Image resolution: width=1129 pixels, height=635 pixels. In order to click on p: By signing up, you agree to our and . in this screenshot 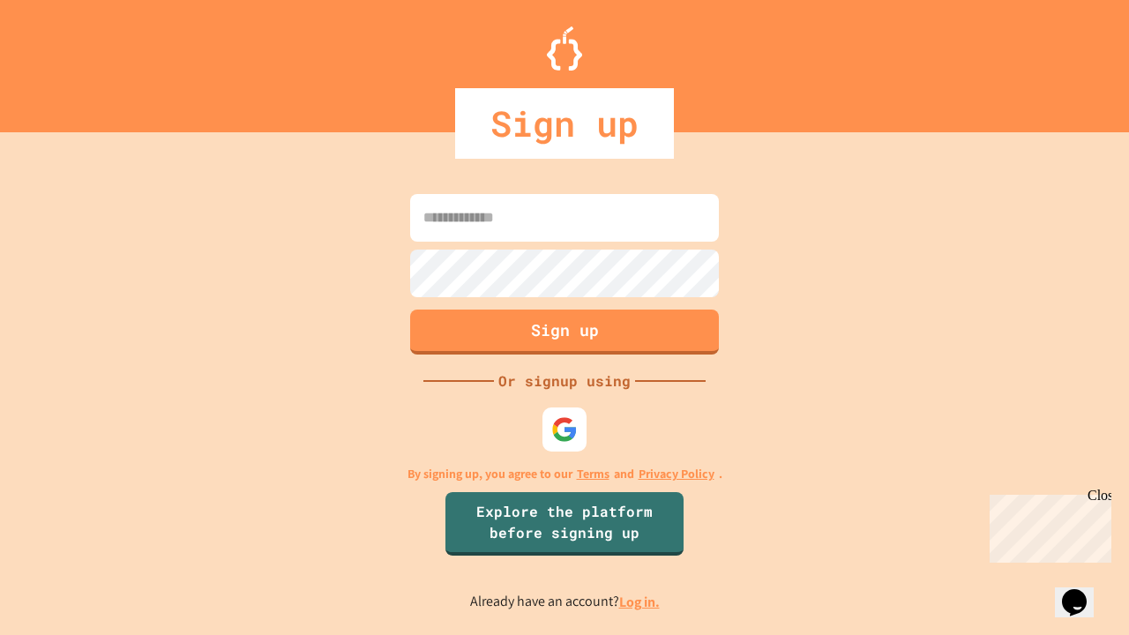, I will do `click(565, 474)`.